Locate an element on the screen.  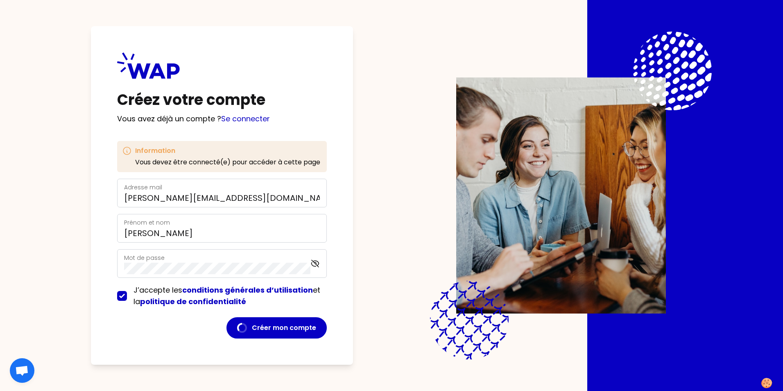
h3: Information is located at coordinates (228, 151).